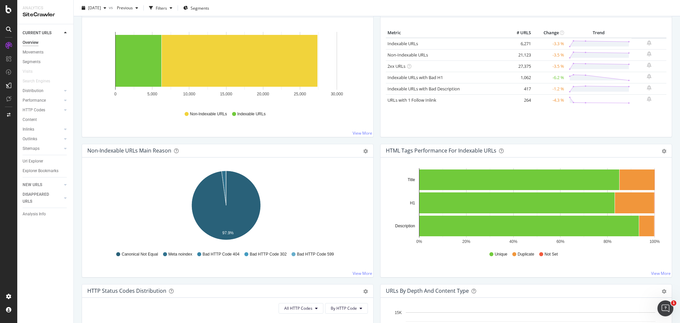 The width and height of the screenshot is (680, 323). Describe the element at coordinates (301, 308) in the screenshot. I see `button: All HTTP Codes` at that location.